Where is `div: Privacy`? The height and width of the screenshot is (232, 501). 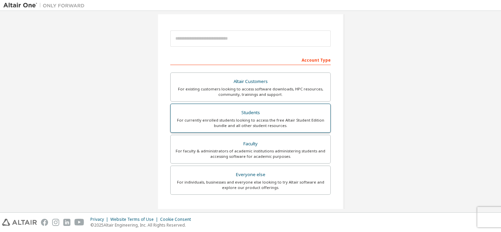
div: Privacy is located at coordinates (100, 219).